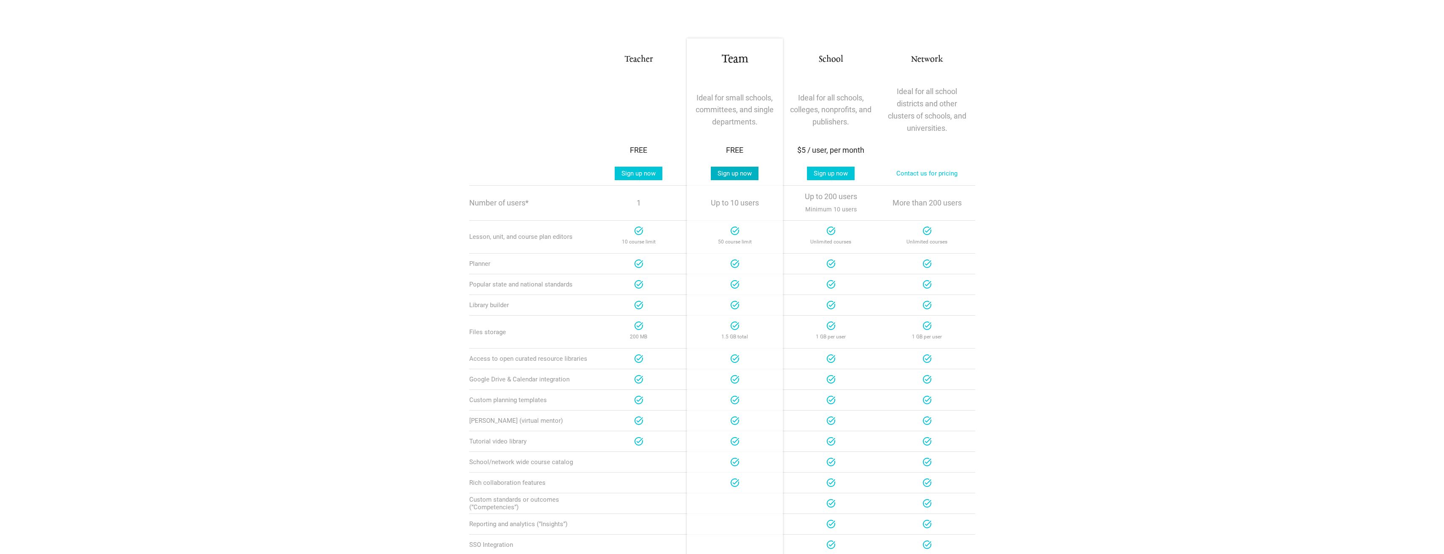 The width and height of the screenshot is (1444, 554). I want to click on div: Access to open curated resource libraries, so click(530, 358).